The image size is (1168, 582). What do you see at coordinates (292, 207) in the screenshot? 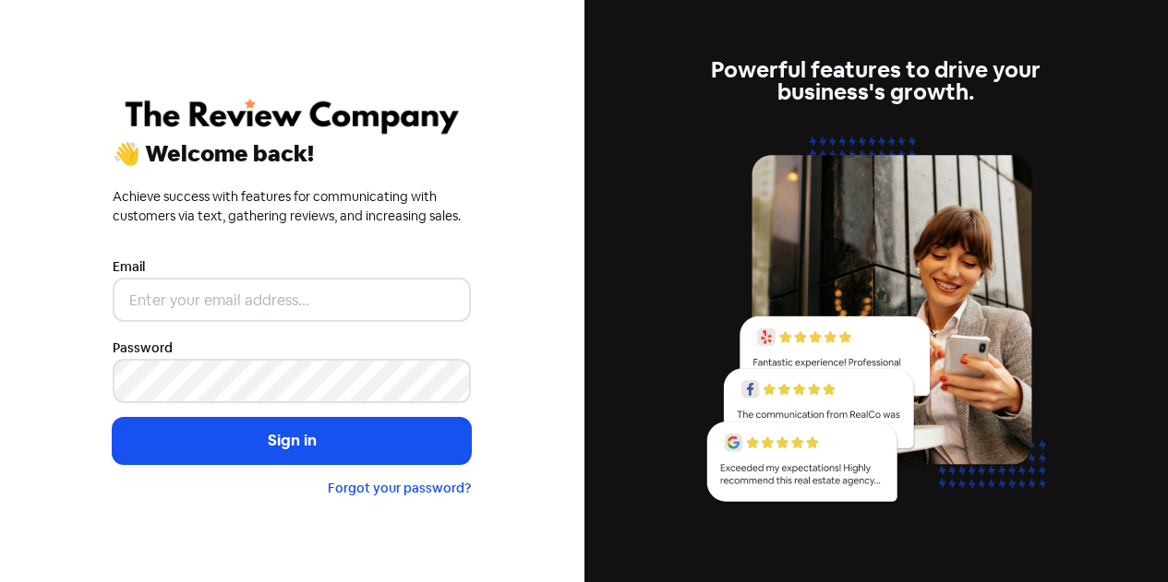
I see `div: Achieve success with features for communicating with customers via text, gathering reviews, and i...` at bounding box center [292, 207].